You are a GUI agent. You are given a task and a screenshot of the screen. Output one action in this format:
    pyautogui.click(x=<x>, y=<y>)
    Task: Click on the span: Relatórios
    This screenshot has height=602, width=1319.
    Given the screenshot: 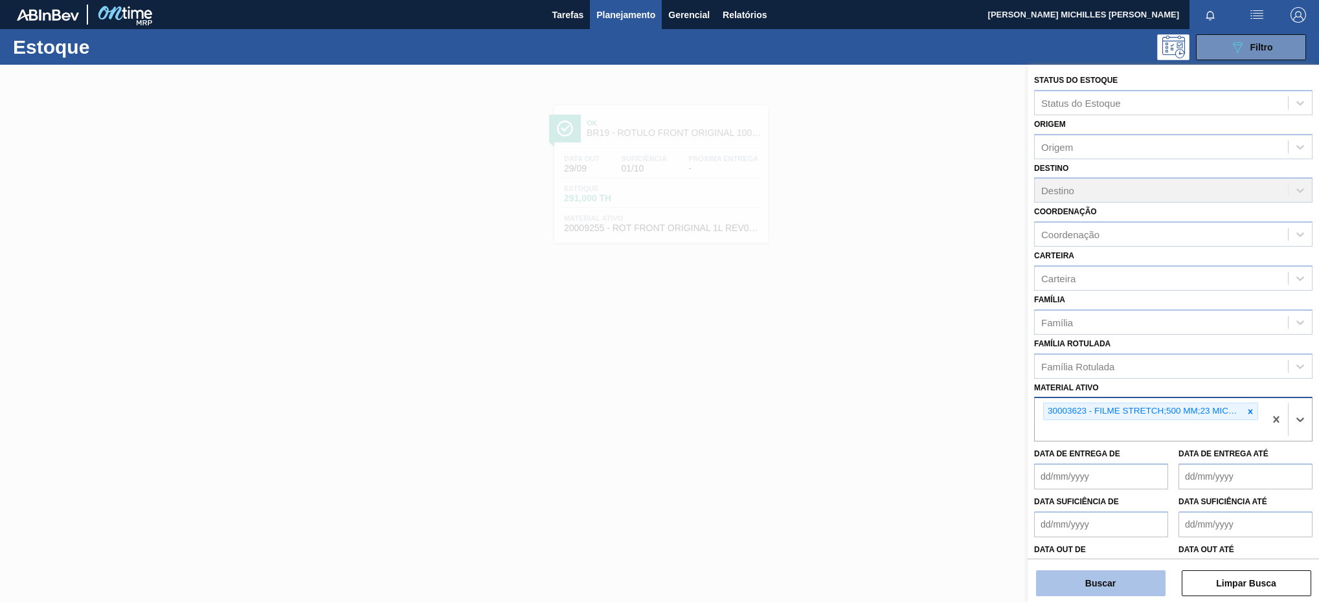 What is the action you would take?
    pyautogui.click(x=745, y=15)
    